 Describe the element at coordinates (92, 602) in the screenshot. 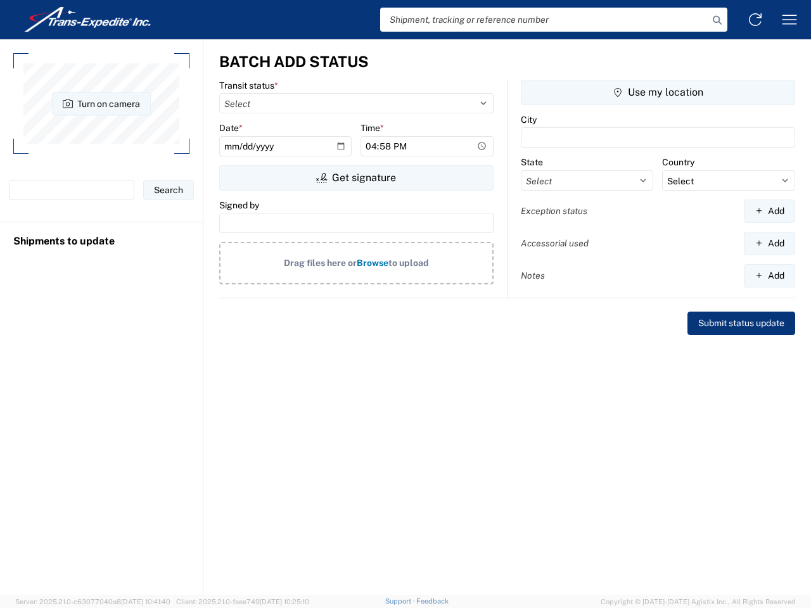

I see `span: Server: 2025.21.0-c63077040a8` at that location.